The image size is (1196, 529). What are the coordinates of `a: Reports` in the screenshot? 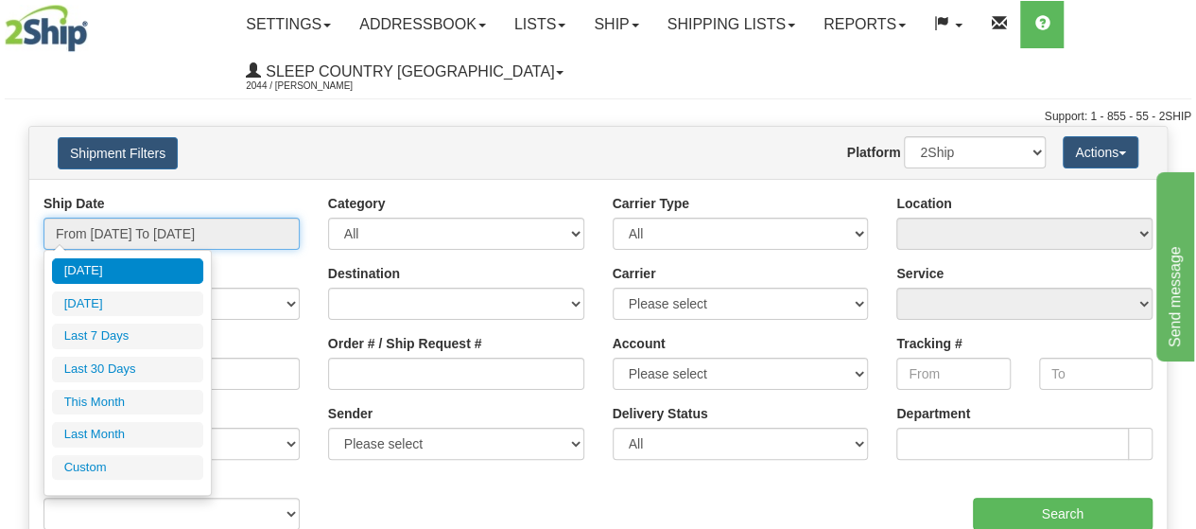 It's located at (864, 25).